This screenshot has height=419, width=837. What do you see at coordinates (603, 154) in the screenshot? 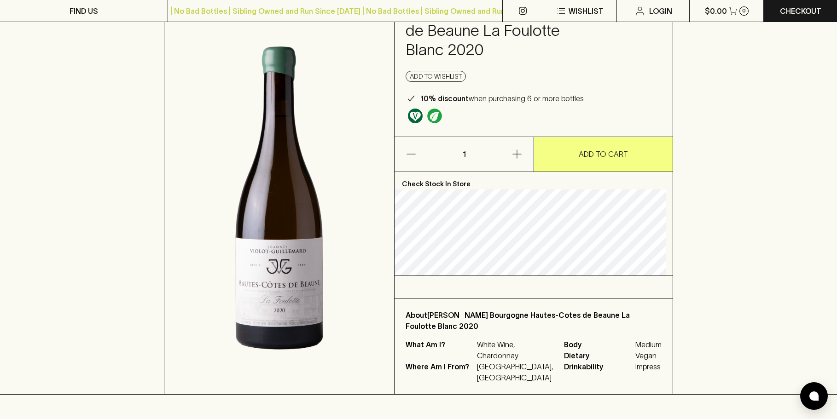
I see `button: ADD TO CART` at bounding box center [603, 154].